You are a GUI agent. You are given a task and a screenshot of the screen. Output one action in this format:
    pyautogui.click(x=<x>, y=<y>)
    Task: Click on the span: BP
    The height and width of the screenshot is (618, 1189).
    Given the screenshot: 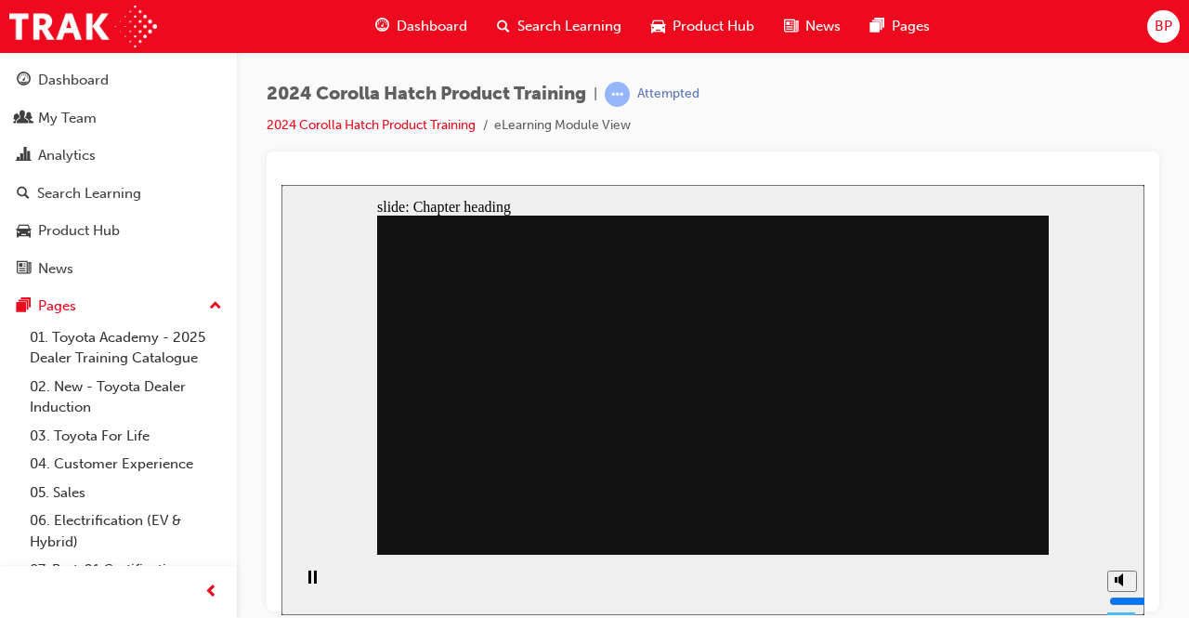 What is the action you would take?
    pyautogui.click(x=1163, y=26)
    